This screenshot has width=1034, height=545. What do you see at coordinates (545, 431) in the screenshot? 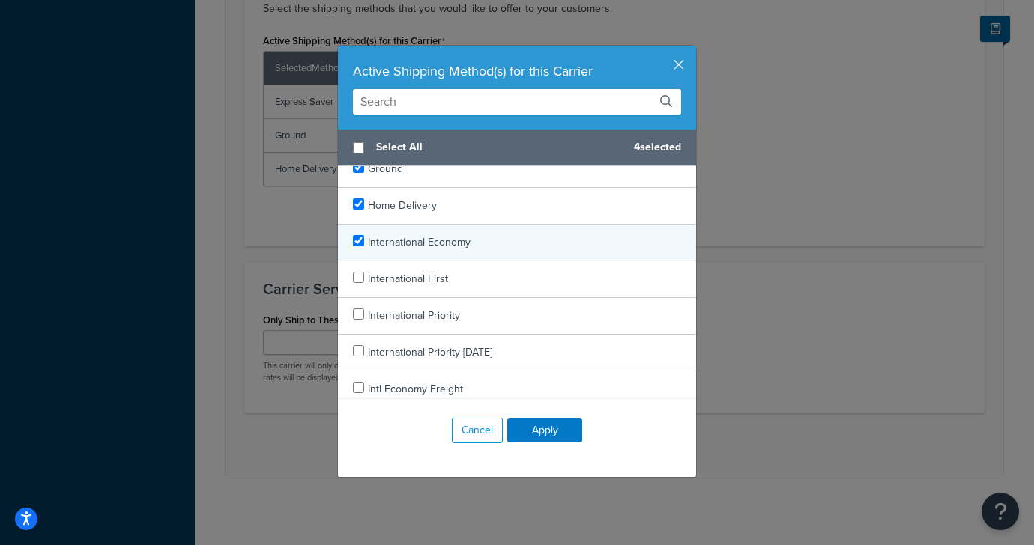
I see `button: Apply` at bounding box center [545, 431].